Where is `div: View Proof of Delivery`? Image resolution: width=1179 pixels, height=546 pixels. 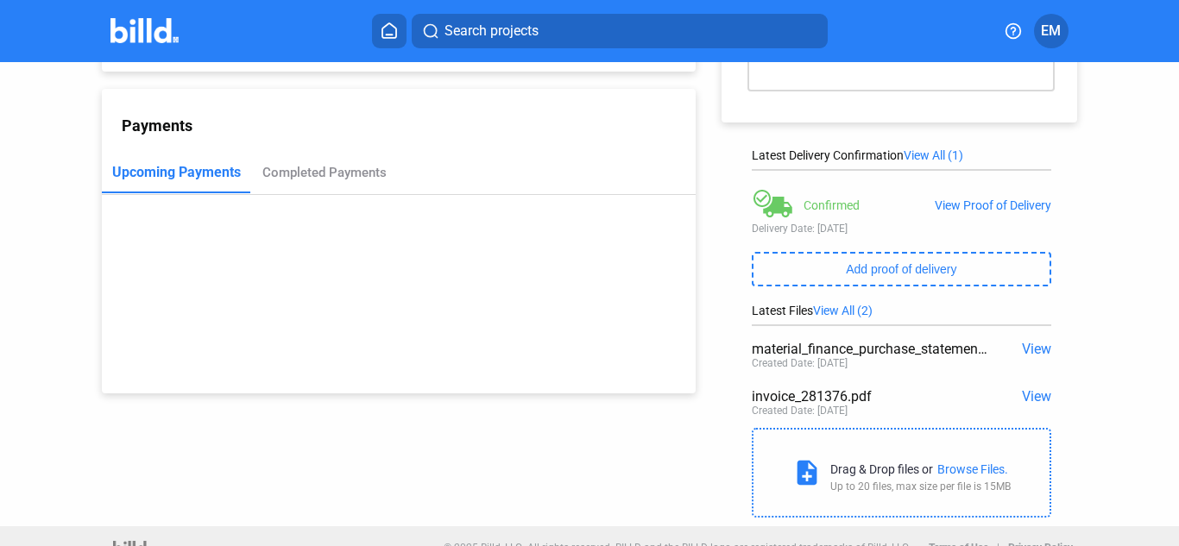 div: View Proof of Delivery is located at coordinates (992, 205).